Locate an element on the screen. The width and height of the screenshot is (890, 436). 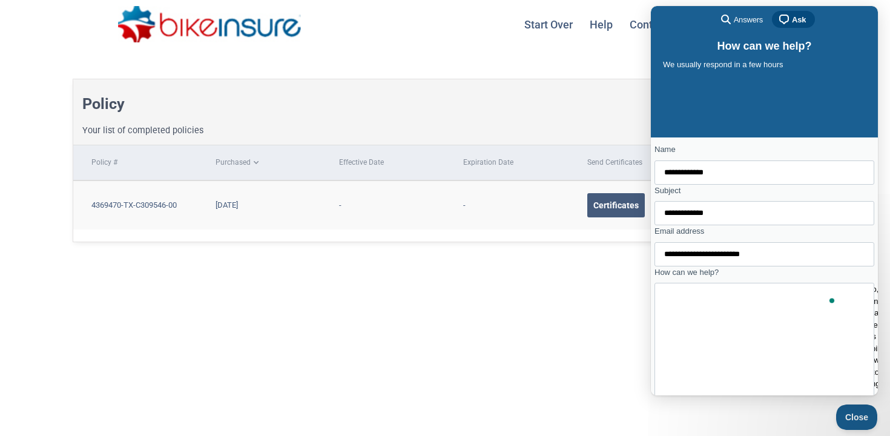
a: Contact Us is located at coordinates (656, 24).